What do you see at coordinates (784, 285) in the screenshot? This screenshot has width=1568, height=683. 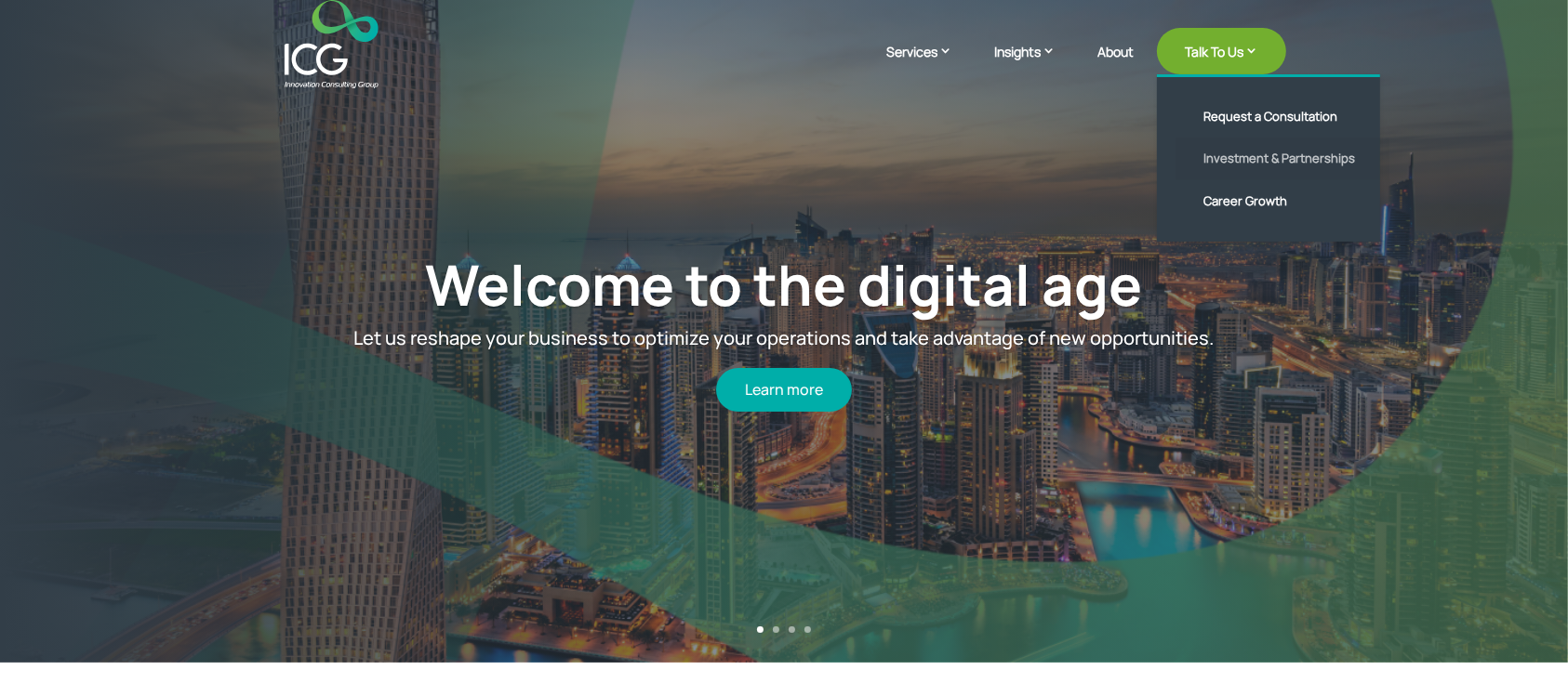 I see `a: Welcome to the digital age` at bounding box center [784, 285].